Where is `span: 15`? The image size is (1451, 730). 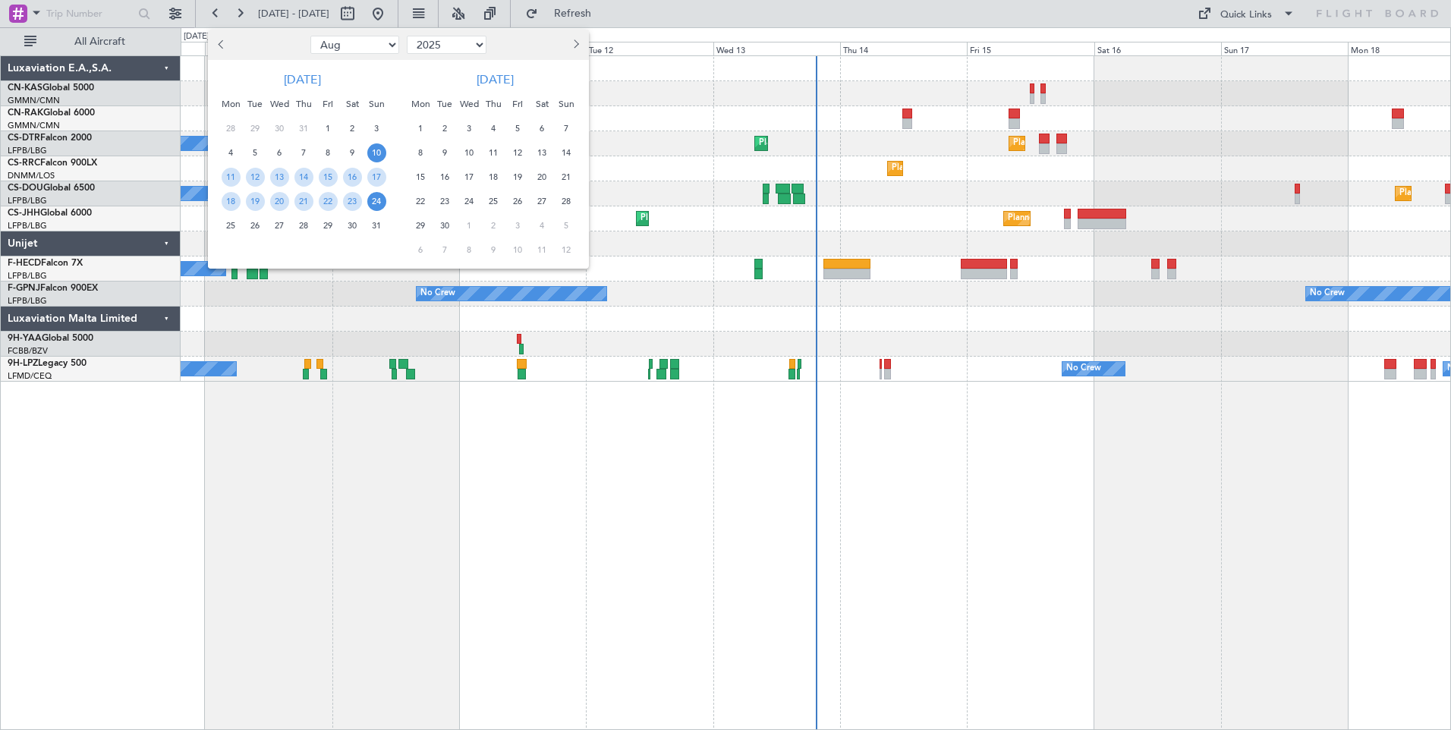 span: 15 is located at coordinates (421, 177).